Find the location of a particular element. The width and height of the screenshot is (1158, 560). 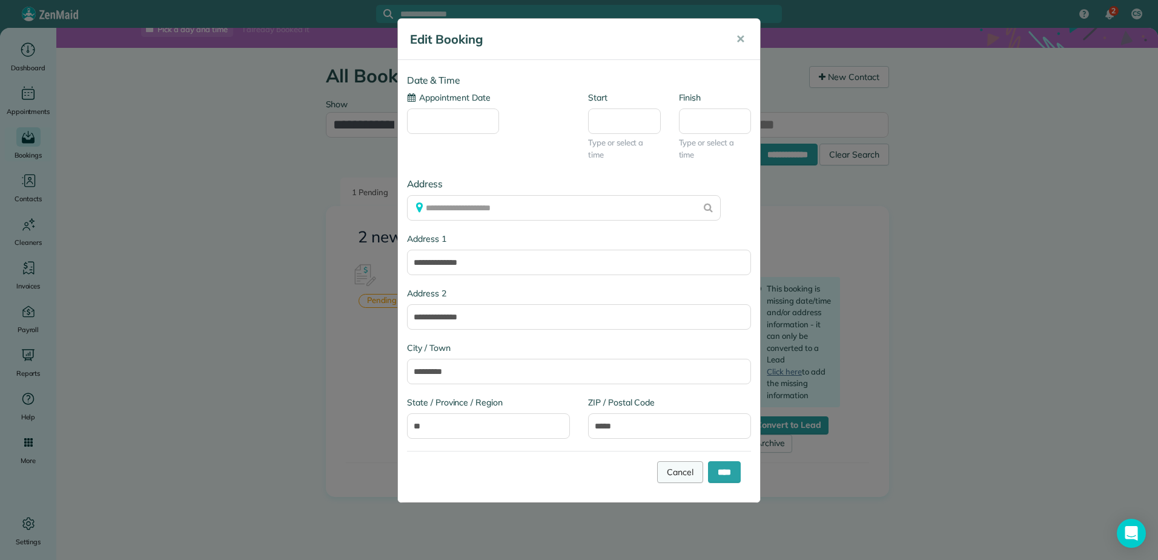

div: Open Intercom Messenger is located at coordinates (1132, 533).